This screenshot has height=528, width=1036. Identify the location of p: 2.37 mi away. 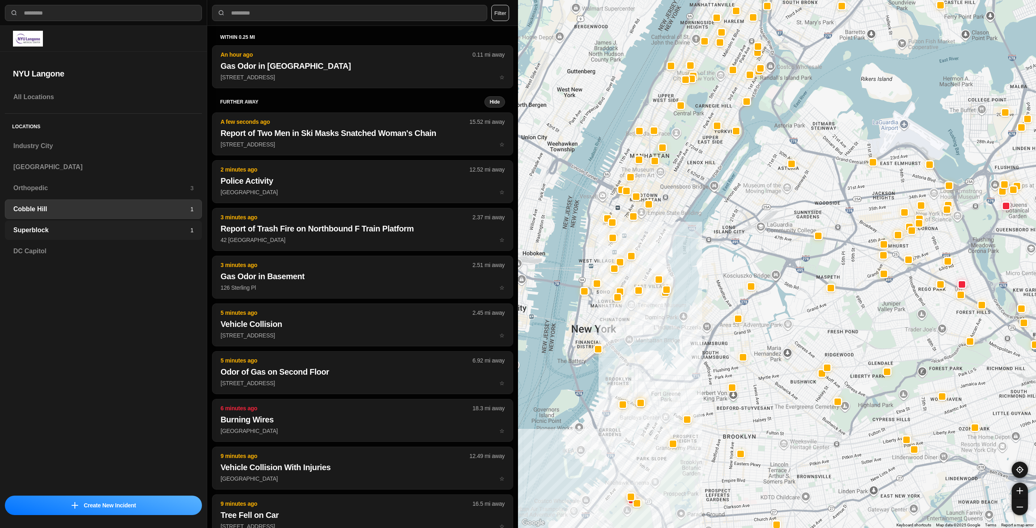
(488, 217).